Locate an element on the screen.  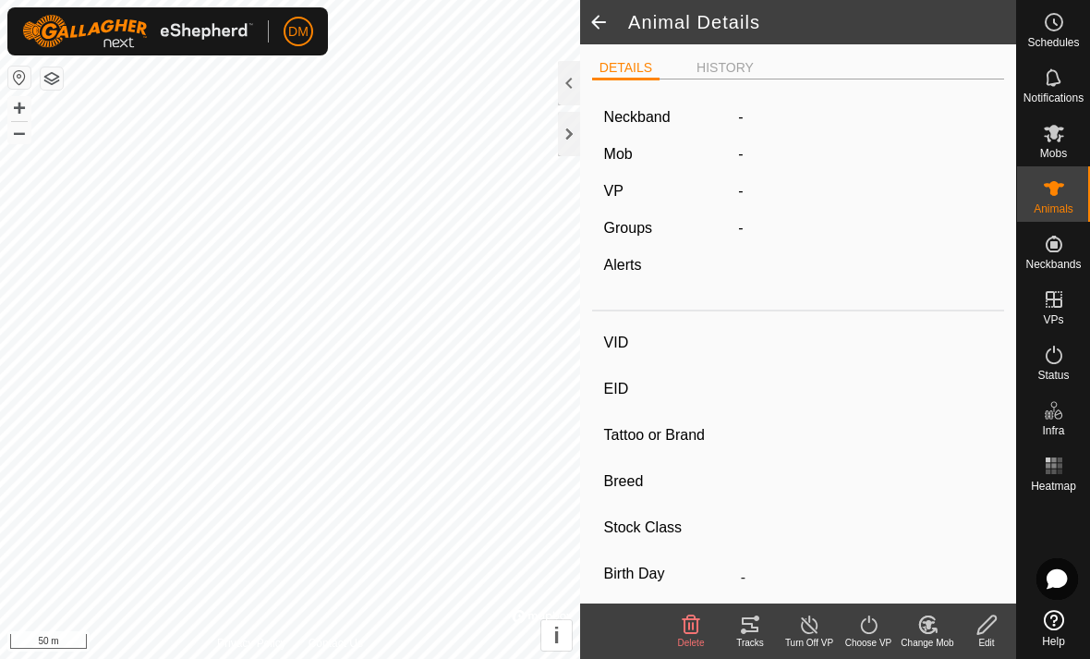
span: DM is located at coordinates (298, 31).